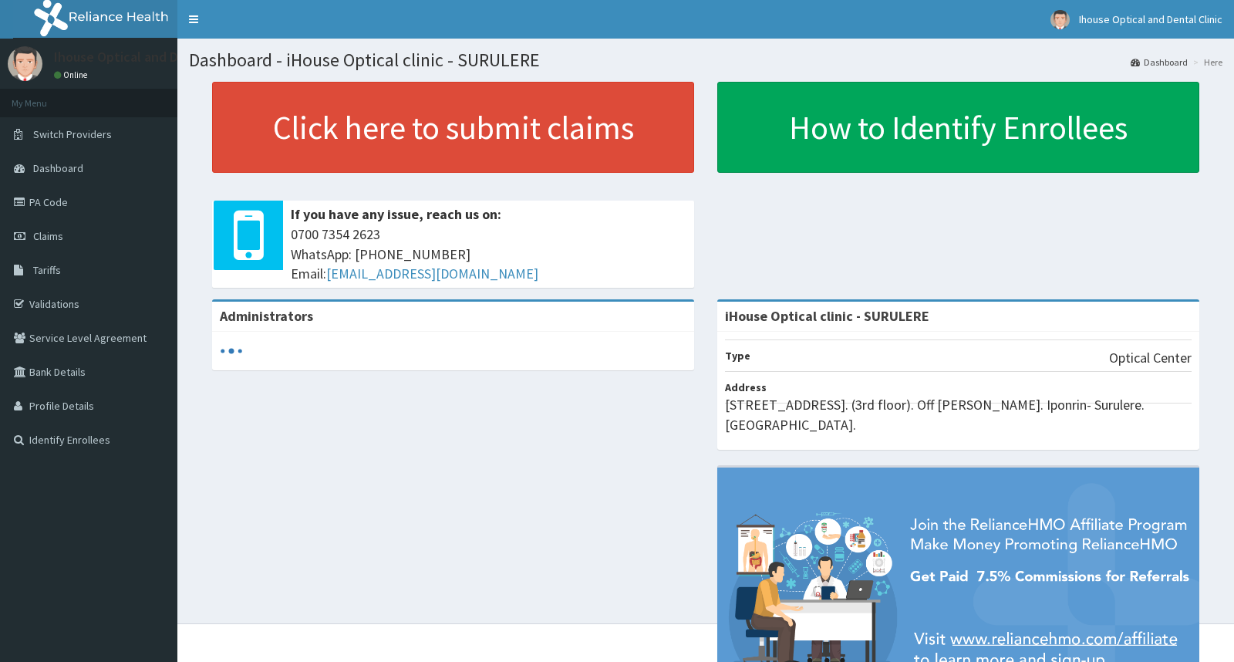 Image resolution: width=1234 pixels, height=662 pixels. What do you see at coordinates (150, 57) in the screenshot?
I see `p: Ihouse Optical and Dental Clinic` at bounding box center [150, 57].